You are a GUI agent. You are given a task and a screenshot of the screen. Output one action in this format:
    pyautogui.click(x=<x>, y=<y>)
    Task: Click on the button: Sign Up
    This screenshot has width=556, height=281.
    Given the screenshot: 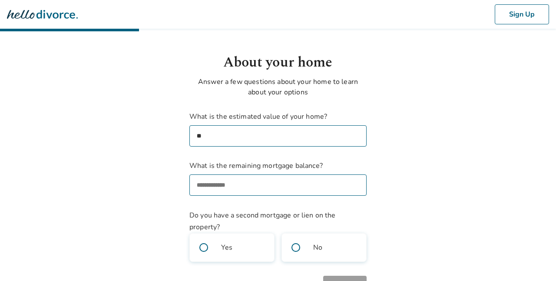 What is the action you would take?
    pyautogui.click(x=522, y=14)
    